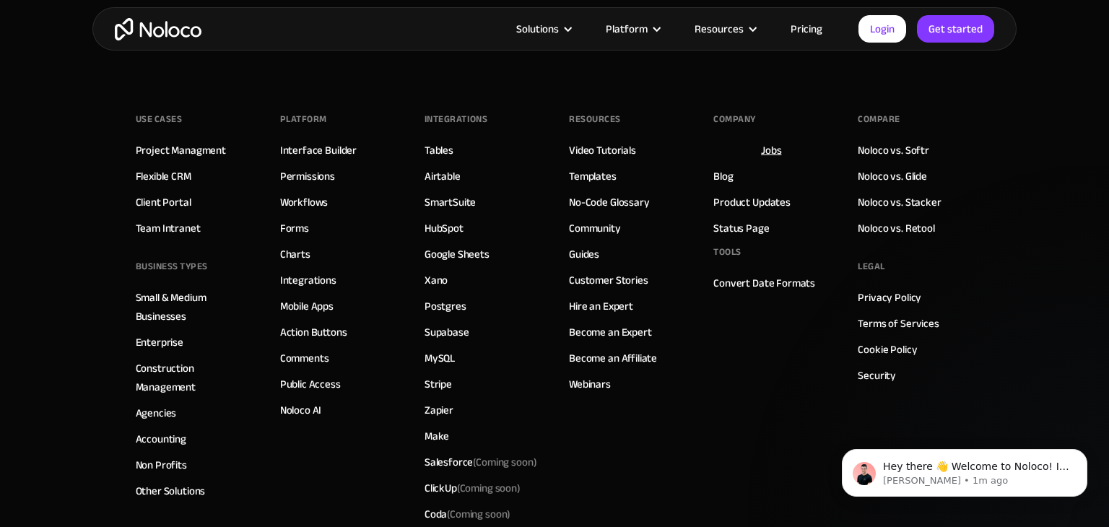 The height and width of the screenshot is (527, 1109). I want to click on a: Interface Builder, so click(318, 150).